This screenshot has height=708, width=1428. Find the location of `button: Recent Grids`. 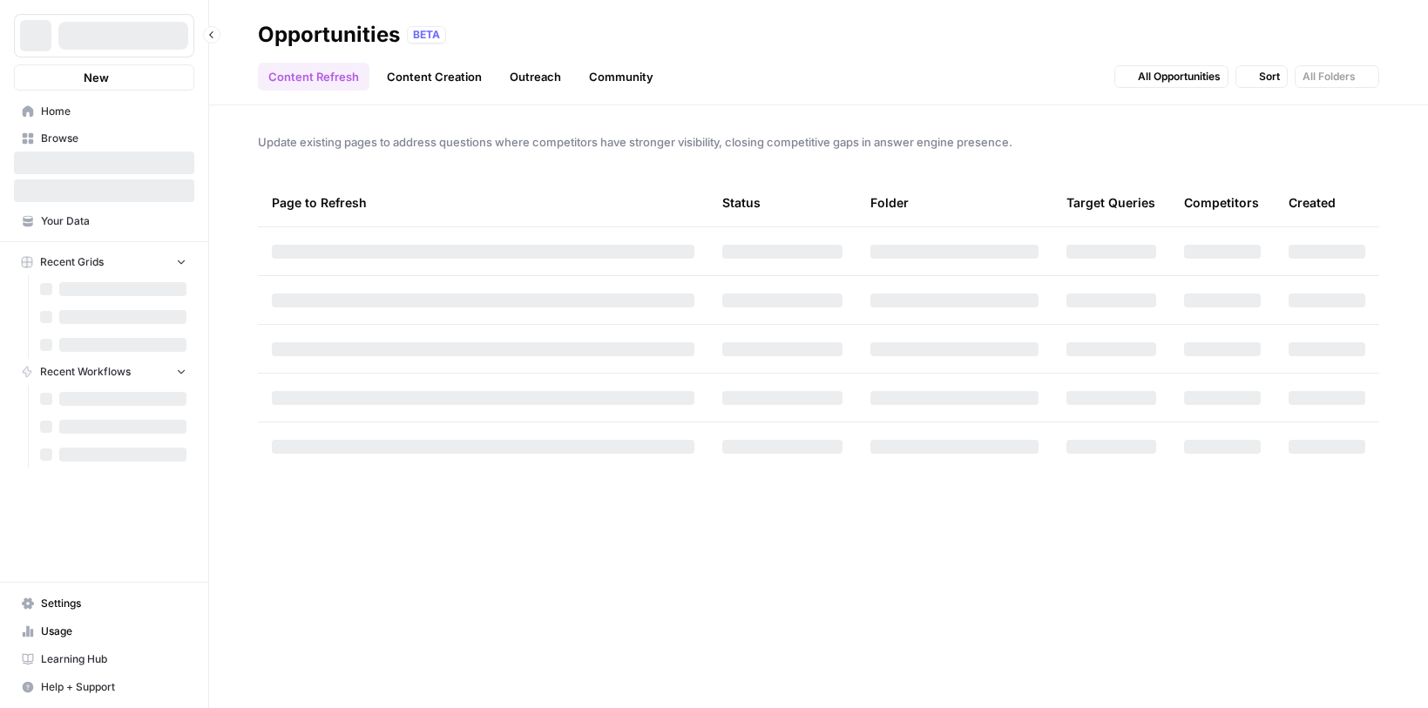

button: Recent Grids is located at coordinates (104, 262).